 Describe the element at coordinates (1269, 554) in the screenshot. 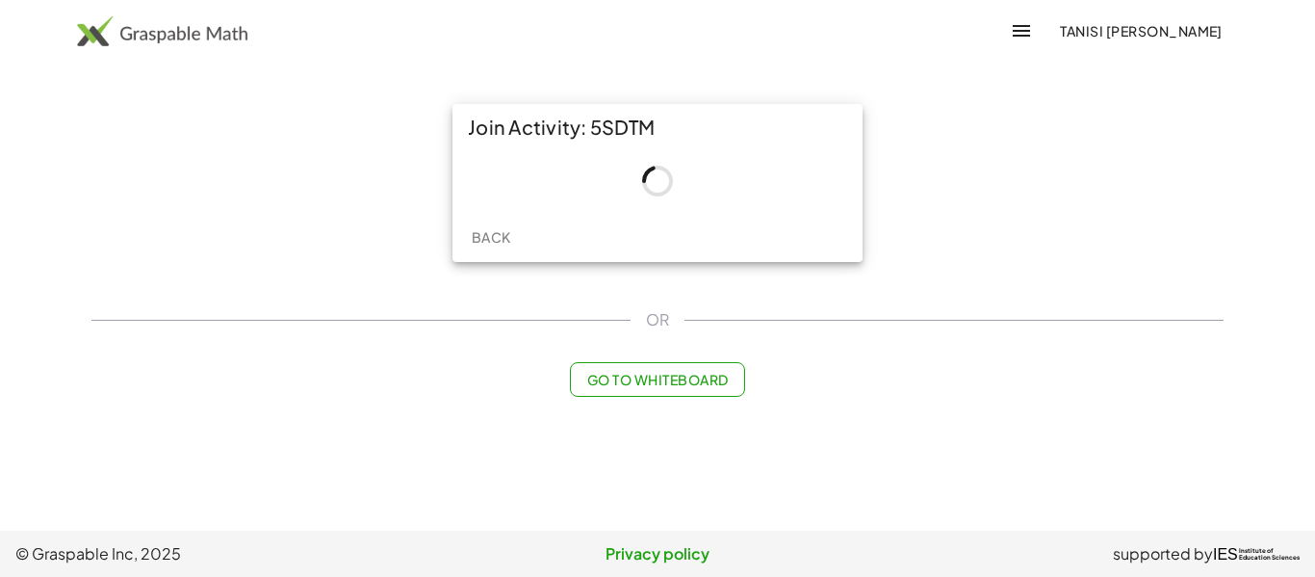

I see `span: Institute of Education Sciences` at that location.